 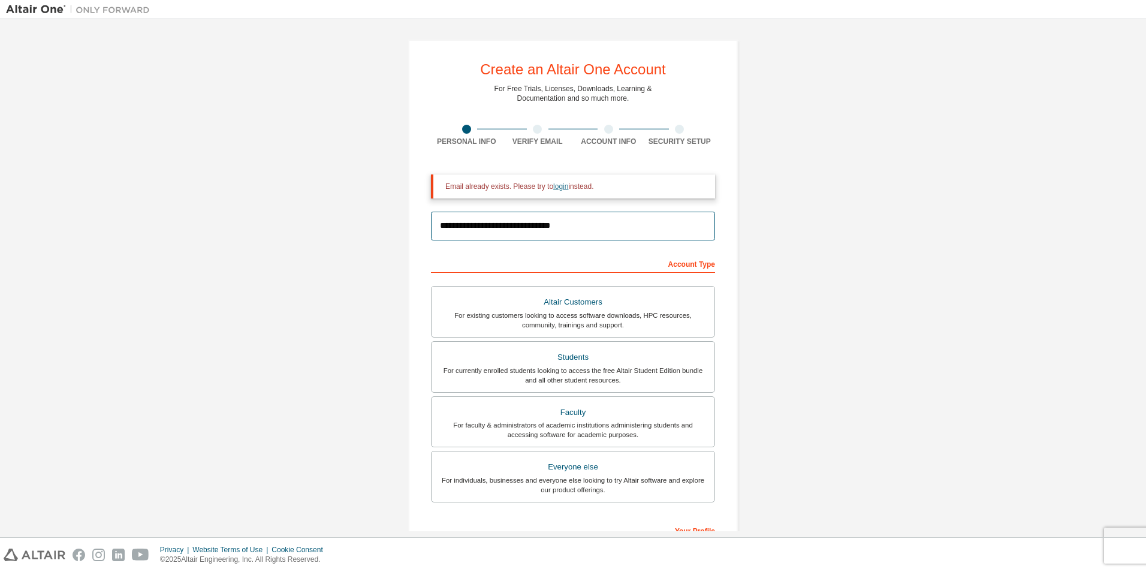 I want to click on div: Account Info, so click(x=608, y=141).